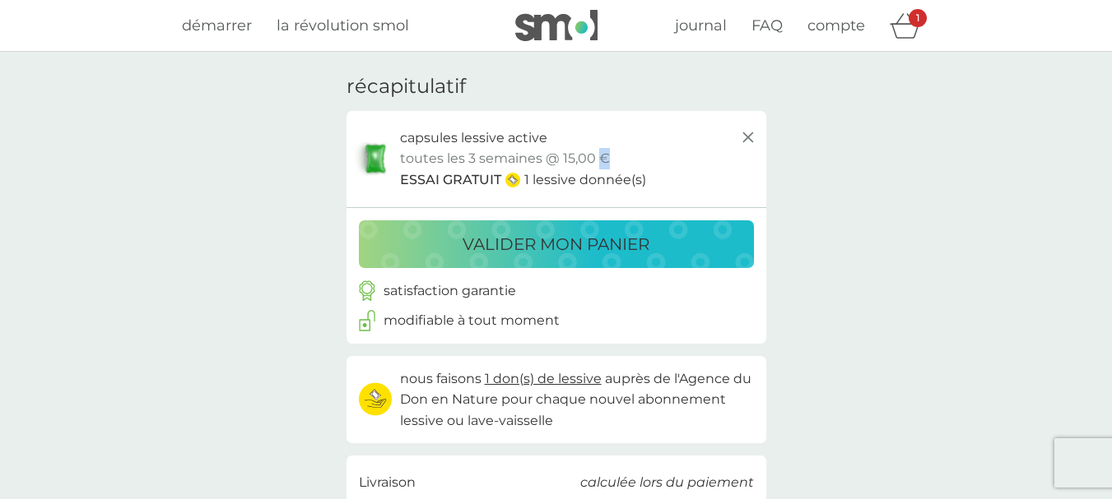 This screenshot has width=1112, height=499. I want to click on p: nous faisons auprès de l'Agence du Don en Nature pour chaque nouvel abonnement lessive ou lave-va..., so click(577, 400).